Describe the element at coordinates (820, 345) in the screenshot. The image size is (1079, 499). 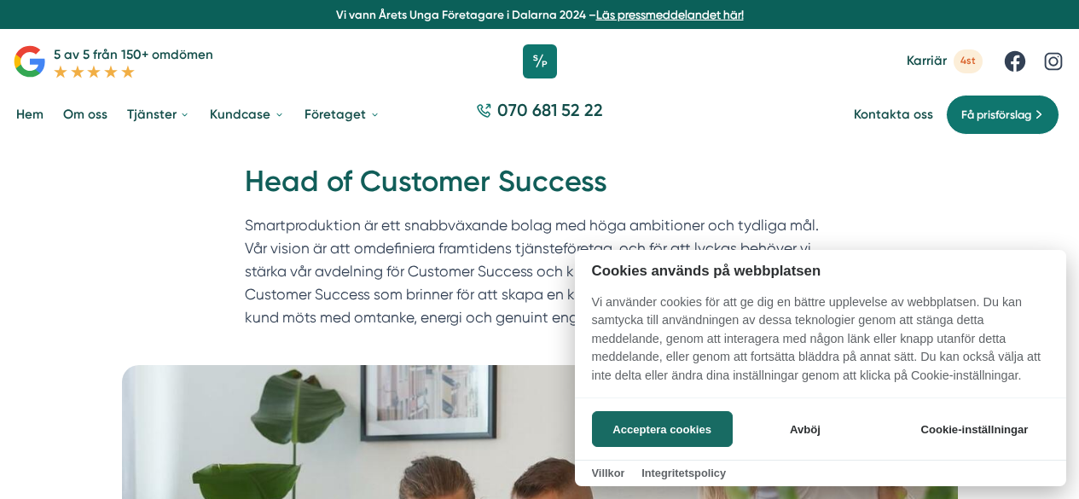
I see `p: Vi använder cookies för att ge dig en bättre upplevelse av webbplatsen. Du kan samtycka till anvä...` at that location.